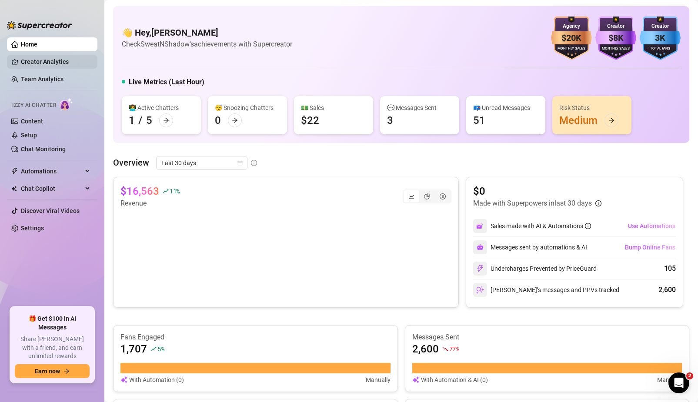 The width and height of the screenshot is (698, 402). I want to click on div: $22, so click(310, 120).